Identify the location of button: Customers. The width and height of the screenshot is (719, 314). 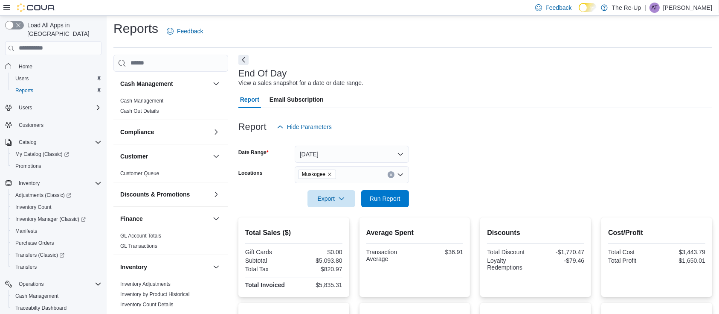
(53, 125).